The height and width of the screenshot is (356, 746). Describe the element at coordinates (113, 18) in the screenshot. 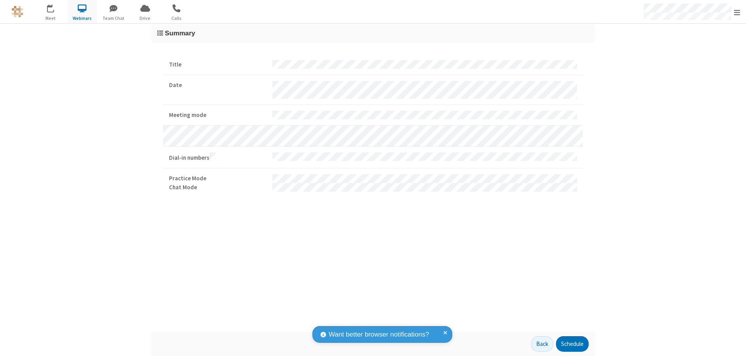

I see `span: Team Chat` at that location.